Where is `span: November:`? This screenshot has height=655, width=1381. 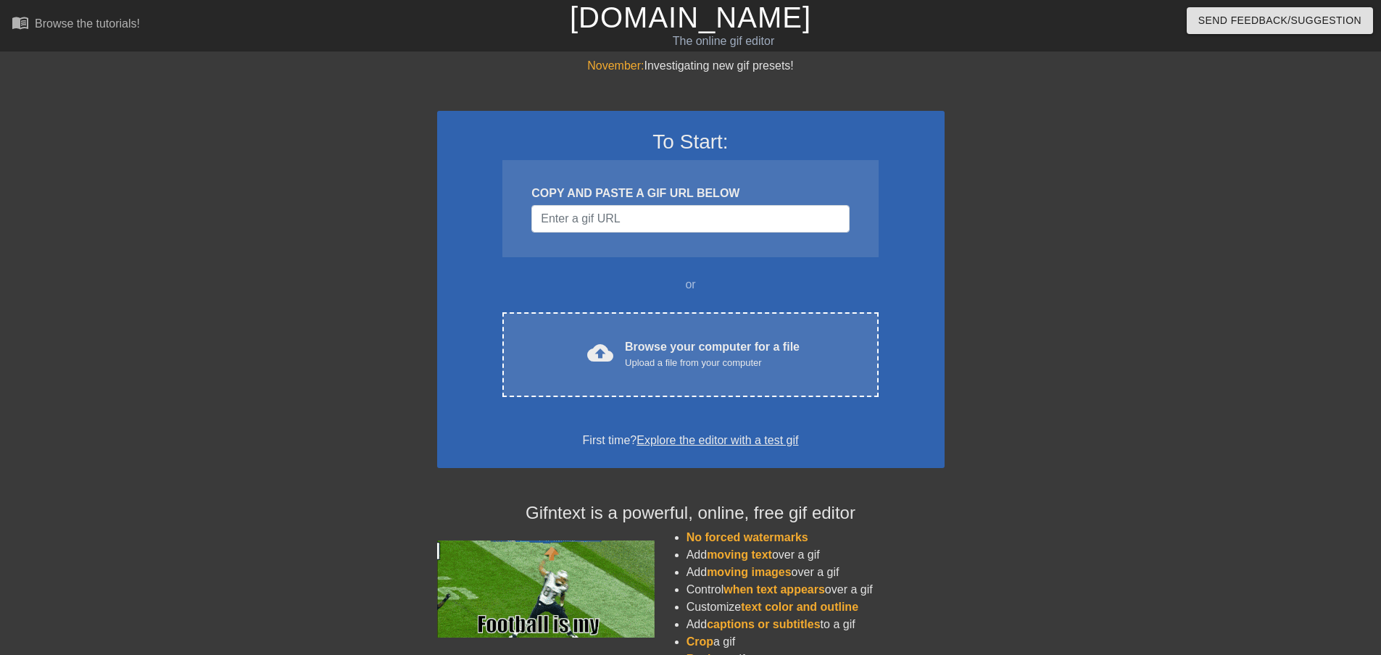
span: November: is located at coordinates (616, 65).